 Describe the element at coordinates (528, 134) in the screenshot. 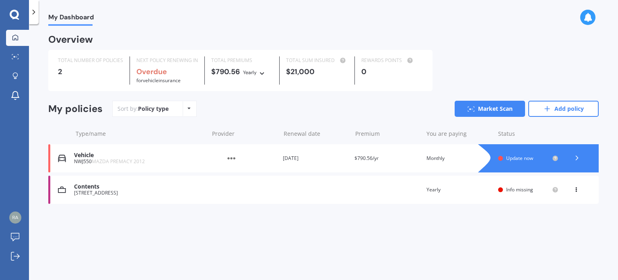

I see `div: Status` at that location.